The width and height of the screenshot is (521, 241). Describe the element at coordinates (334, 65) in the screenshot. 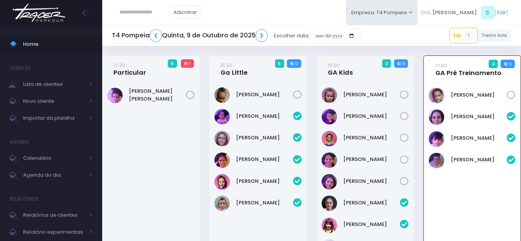

I see `small: 16:00` at that location.